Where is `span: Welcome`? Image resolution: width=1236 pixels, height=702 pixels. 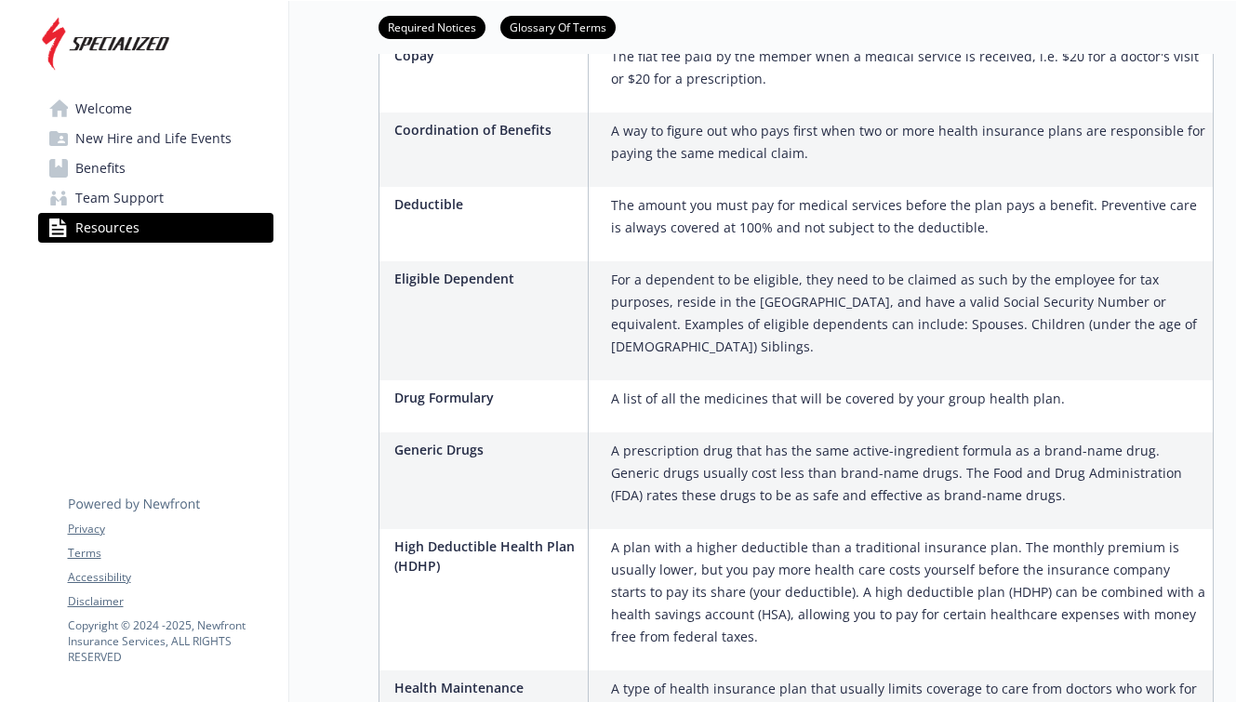
span: Welcome is located at coordinates (103, 109).